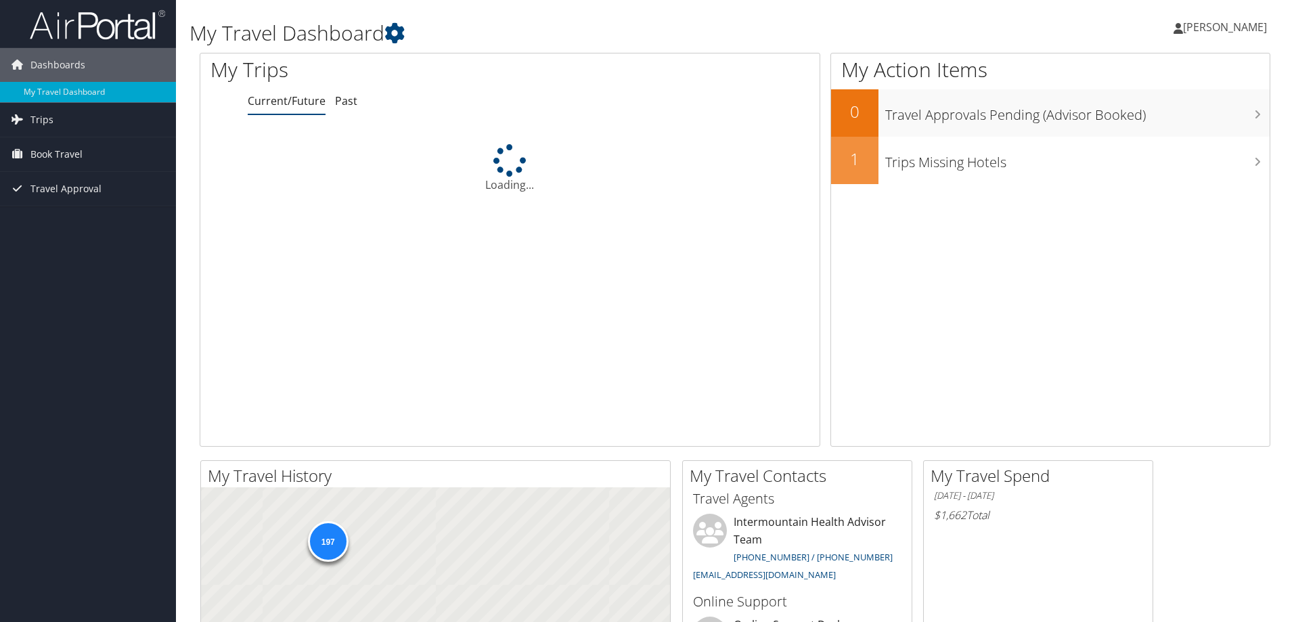 This screenshot has height=622, width=1294. Describe the element at coordinates (1078, 112) in the screenshot. I see `h3: Travel Approvals Pending (Advisor Booked)` at that location.